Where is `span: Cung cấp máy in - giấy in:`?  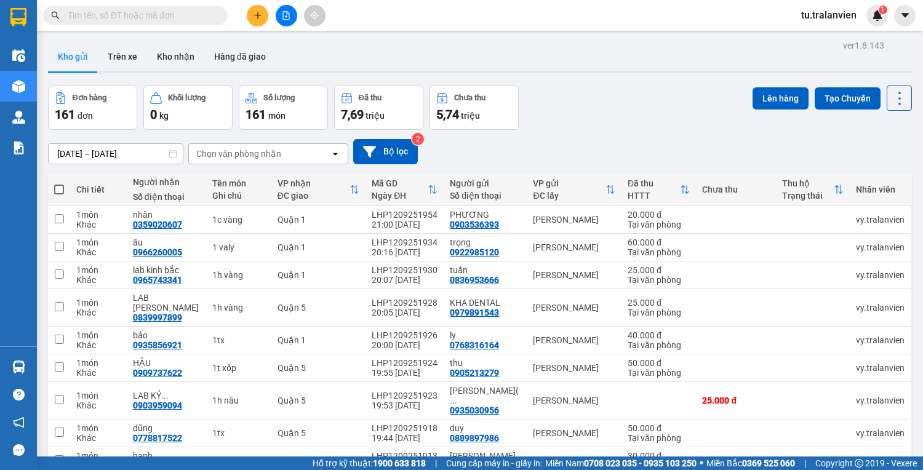 span: Cung cấp máy in - giấy in: is located at coordinates (494, 463).